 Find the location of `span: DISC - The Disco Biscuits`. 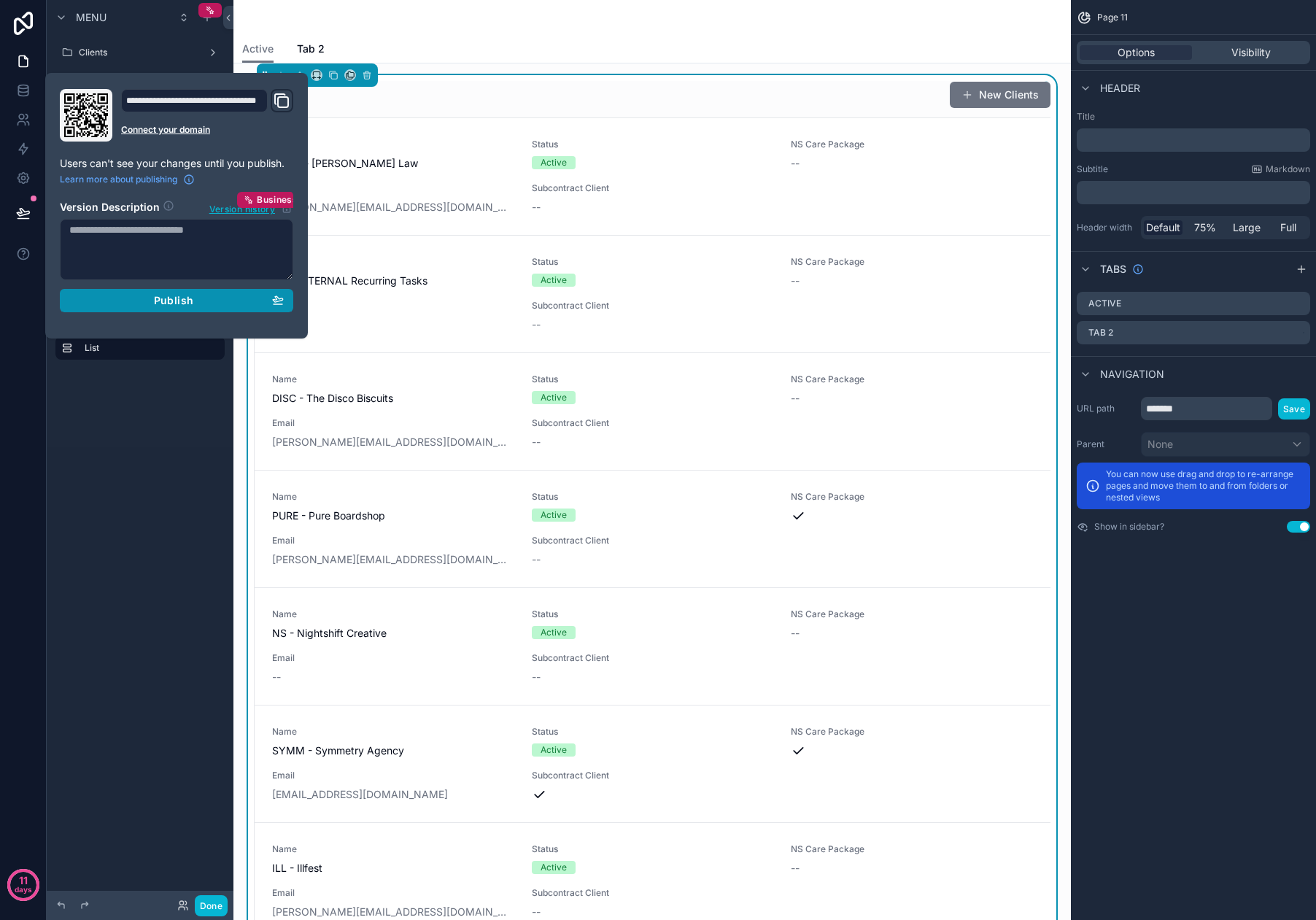

span: DISC - The Disco Biscuits is located at coordinates (393, 398).